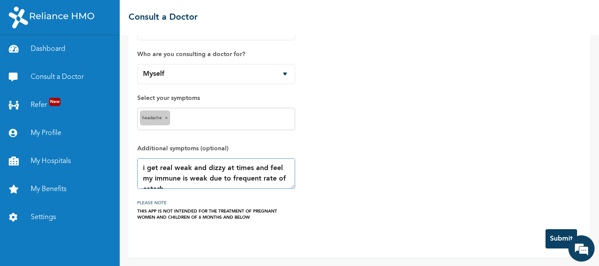 This screenshot has height=266, width=599. Describe the element at coordinates (45, 240) in the screenshot. I see `span: Conversation` at that location.